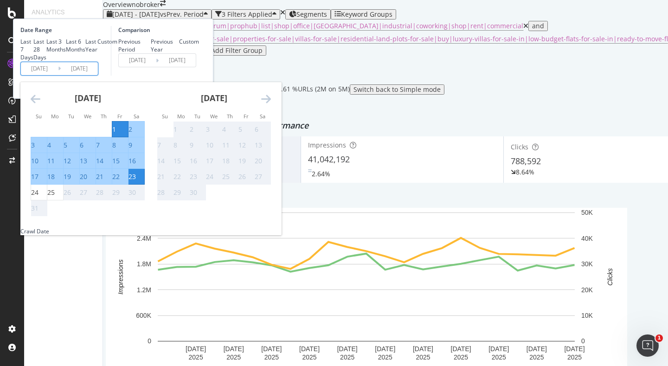 The width and height of the screenshot is (668, 366). Describe the element at coordinates (130, 145) in the screenshot. I see `div: 9` at that location.